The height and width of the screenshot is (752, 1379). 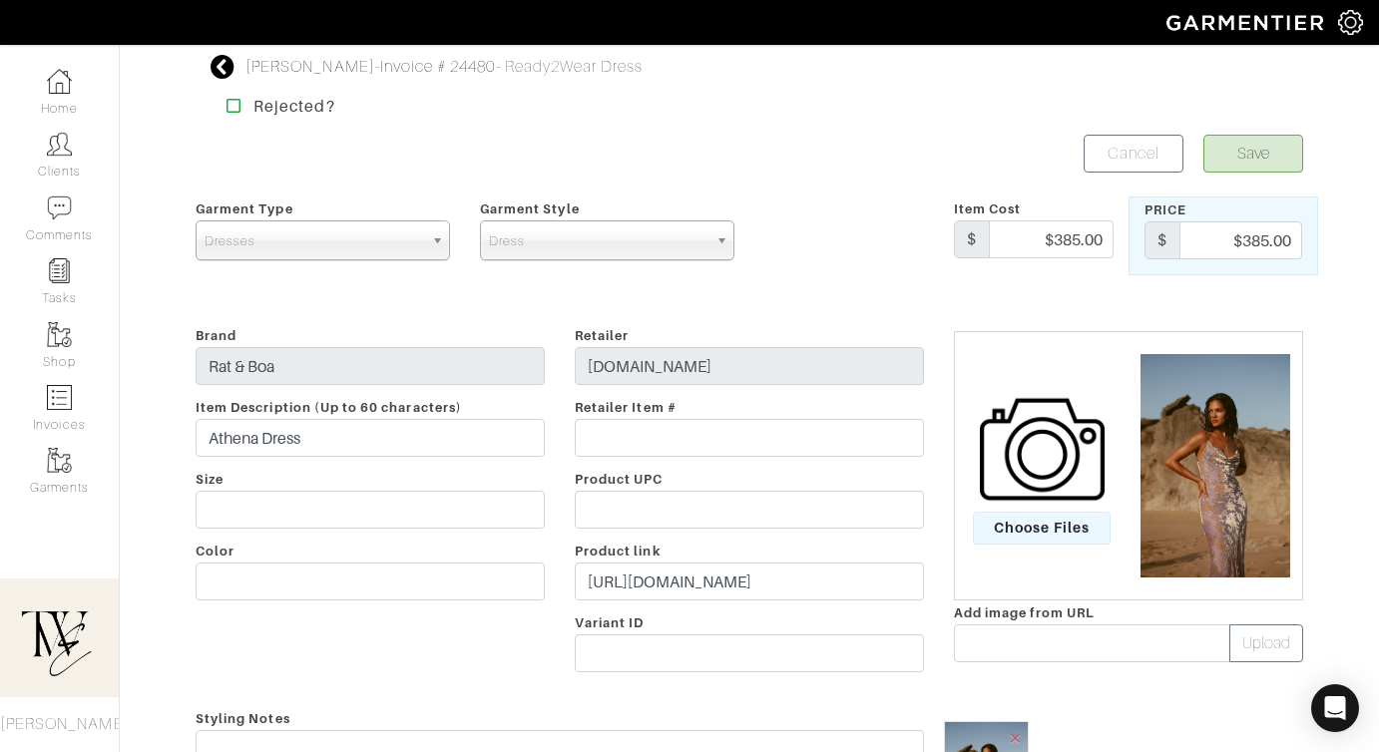 I want to click on span: Dress, so click(x=598, y=241).